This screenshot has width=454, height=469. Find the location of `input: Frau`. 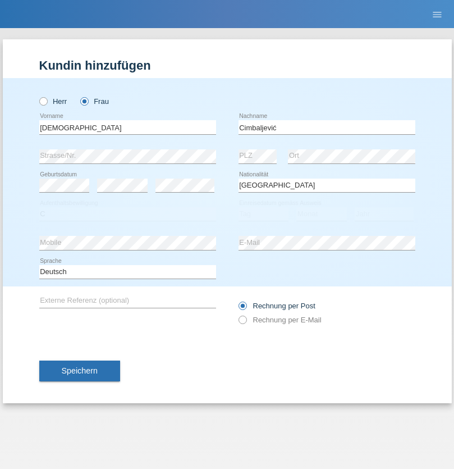

input: Frau is located at coordinates (84, 101).